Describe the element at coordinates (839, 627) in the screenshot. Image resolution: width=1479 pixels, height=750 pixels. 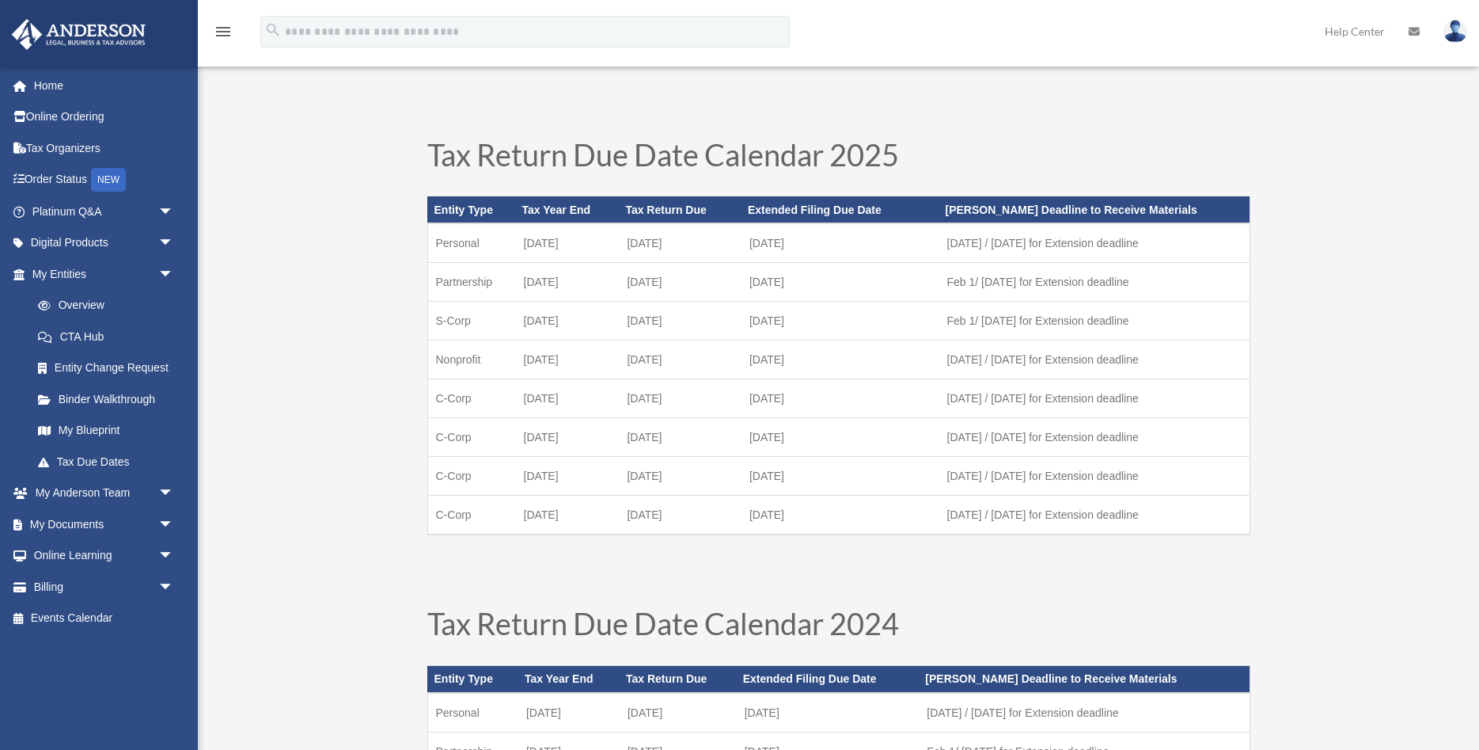
I see `h1: Tax Return Due Date Calendar 2024` at that location.